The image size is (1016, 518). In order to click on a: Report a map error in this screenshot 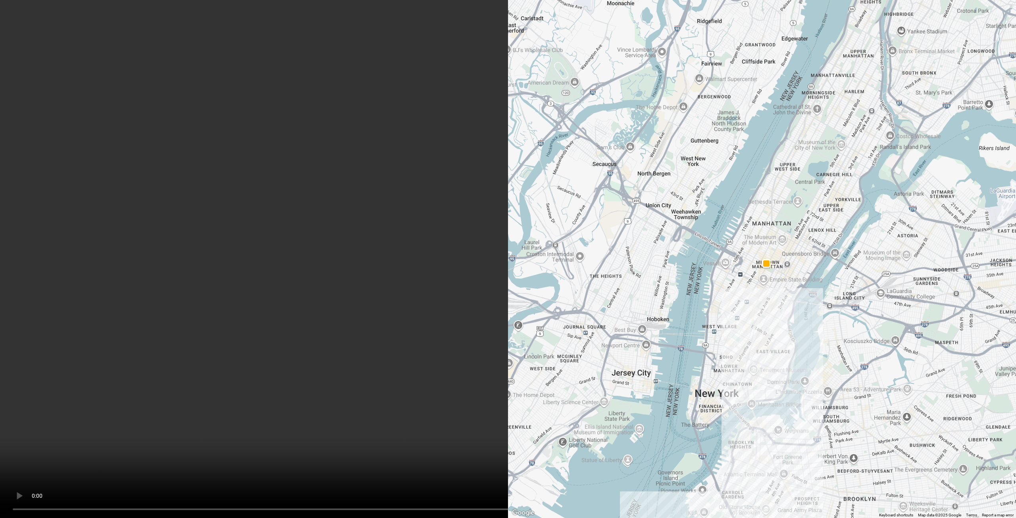, I will do `click(998, 515)`.